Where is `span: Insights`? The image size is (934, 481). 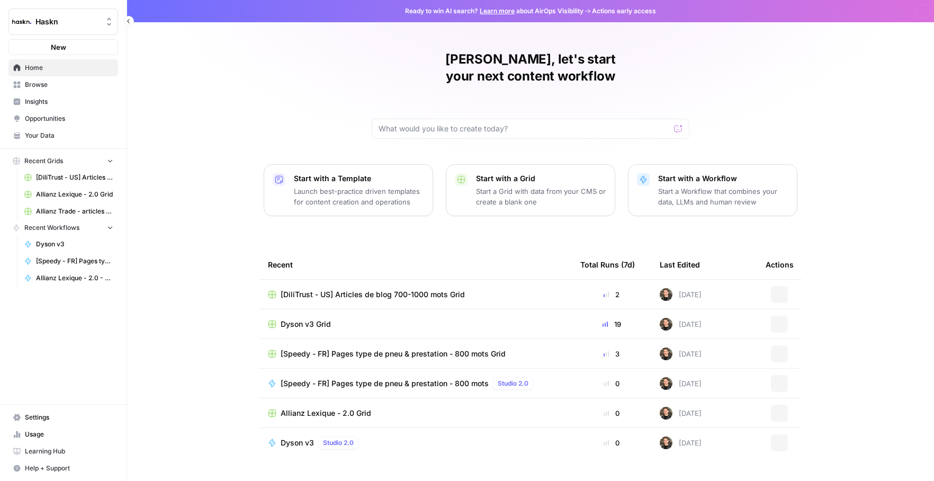
span: Insights is located at coordinates (69, 102).